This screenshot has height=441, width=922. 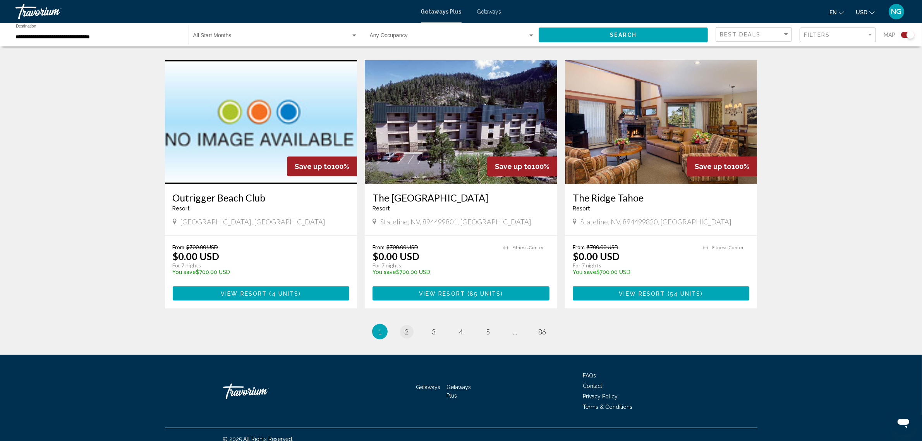 What do you see at coordinates (624, 35) in the screenshot?
I see `span: Search` at bounding box center [624, 35].